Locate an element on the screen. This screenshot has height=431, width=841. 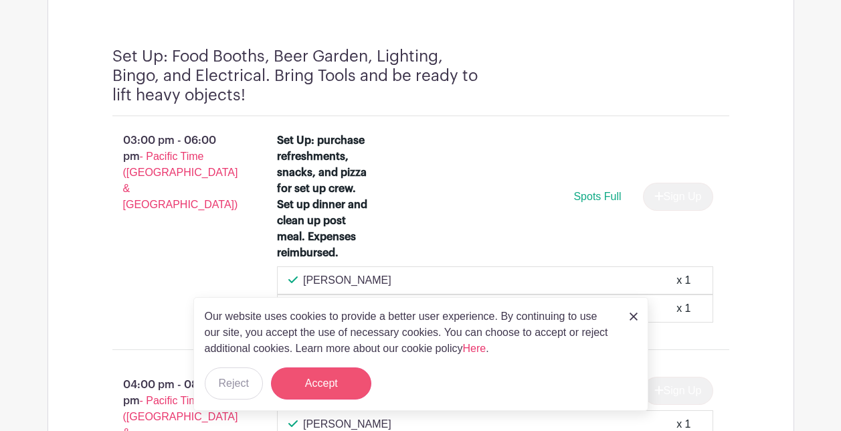
a: Here is located at coordinates (474, 348).